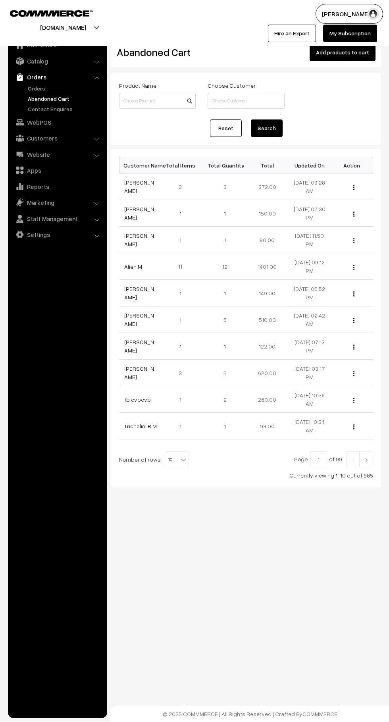 The height and width of the screenshot is (722, 389). Describe the element at coordinates (267, 186) in the screenshot. I see `td: 372.00` at that location.